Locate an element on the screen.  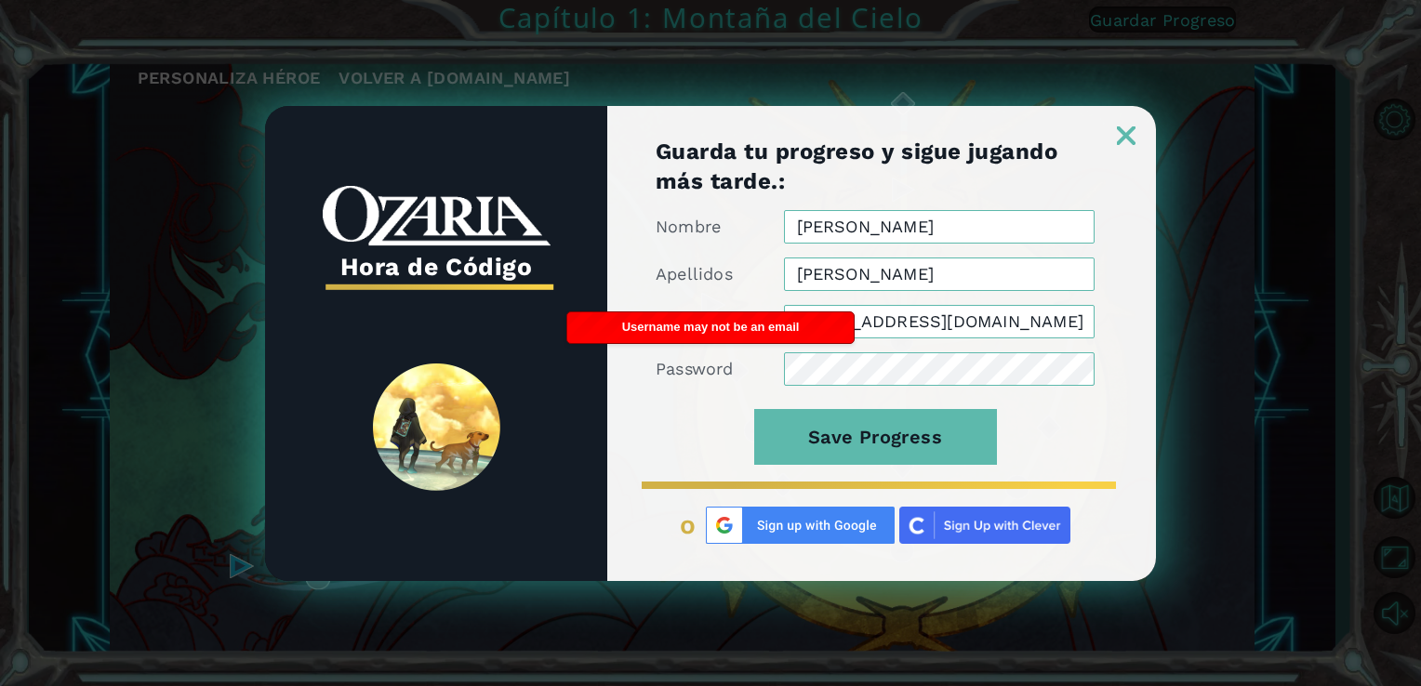
img: whiteOzariaWordmark.png is located at coordinates (436, 216).